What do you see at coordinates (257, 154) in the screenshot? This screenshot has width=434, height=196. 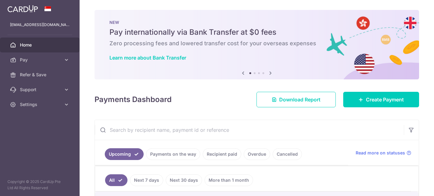 I see `a: Overdue` at bounding box center [257, 154].